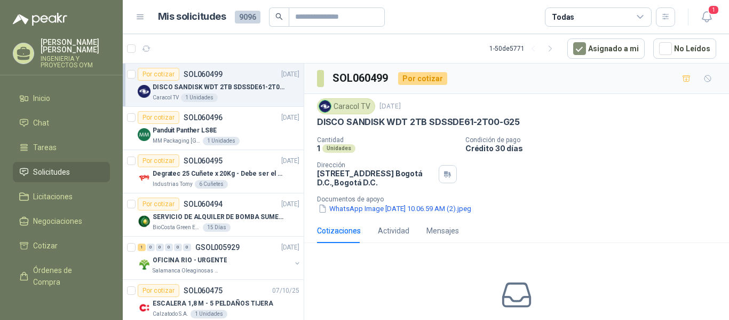 The width and height of the screenshot is (729, 320). What do you see at coordinates (443, 231) in the screenshot?
I see `div: Mensajes` at bounding box center [443, 231].